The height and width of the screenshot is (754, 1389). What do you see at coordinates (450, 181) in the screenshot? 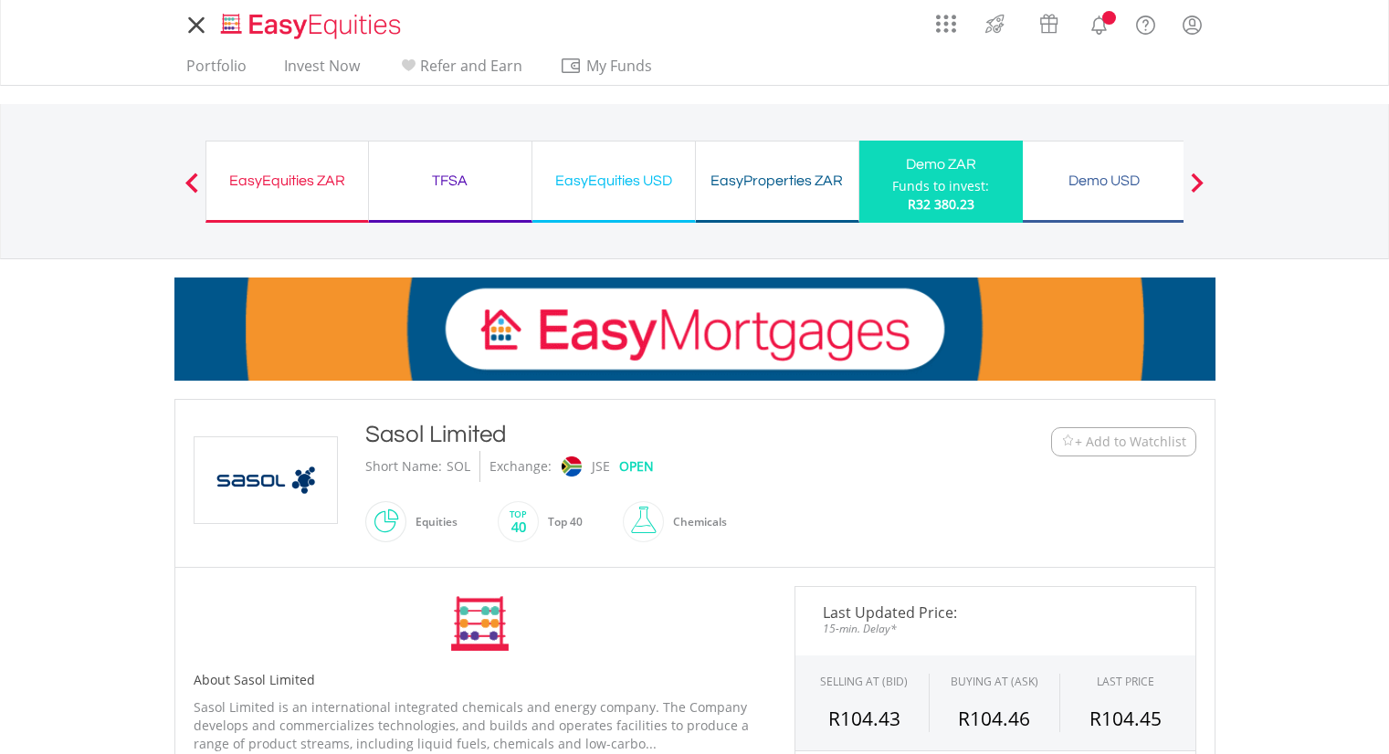
I see `div: TFSA` at bounding box center [450, 181].